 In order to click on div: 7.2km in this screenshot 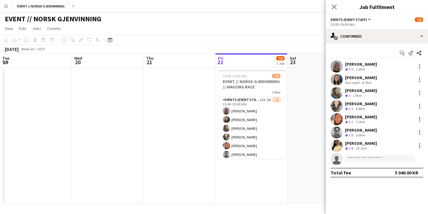, I will do `click(360, 122)`.